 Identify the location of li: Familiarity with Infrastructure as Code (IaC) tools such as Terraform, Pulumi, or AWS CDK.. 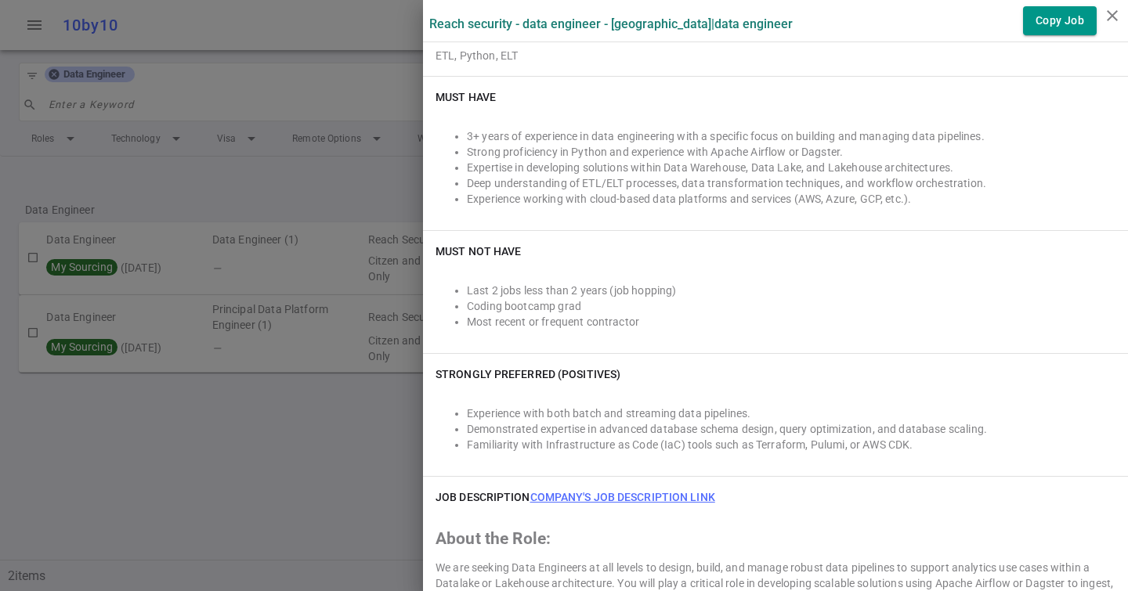
(791, 445).